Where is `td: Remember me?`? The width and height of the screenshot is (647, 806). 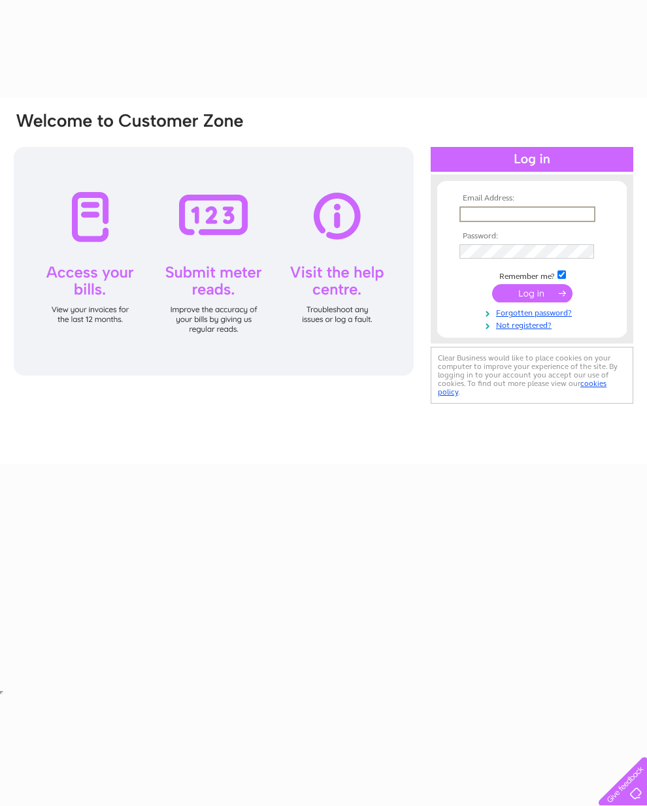
td: Remember me? is located at coordinates (532, 275).